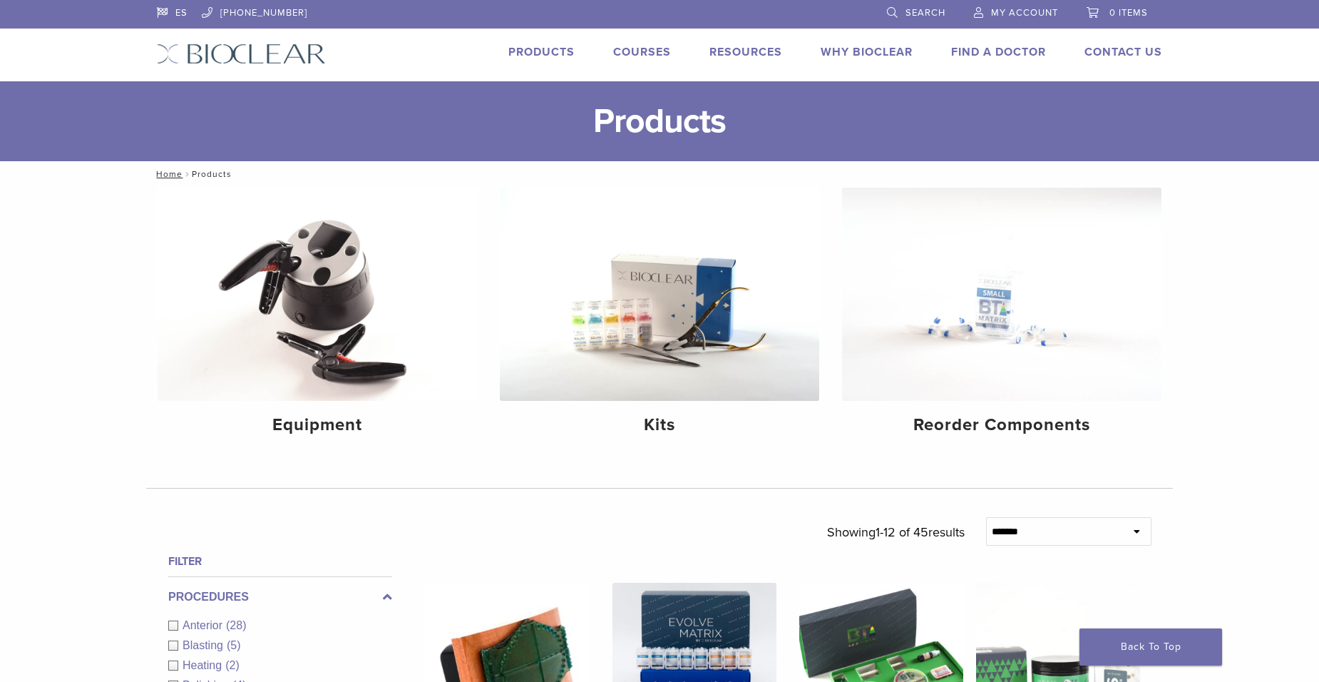 This screenshot has height=682, width=1319. What do you see at coordinates (746, 52) in the screenshot?
I see `a: Resources` at bounding box center [746, 52].